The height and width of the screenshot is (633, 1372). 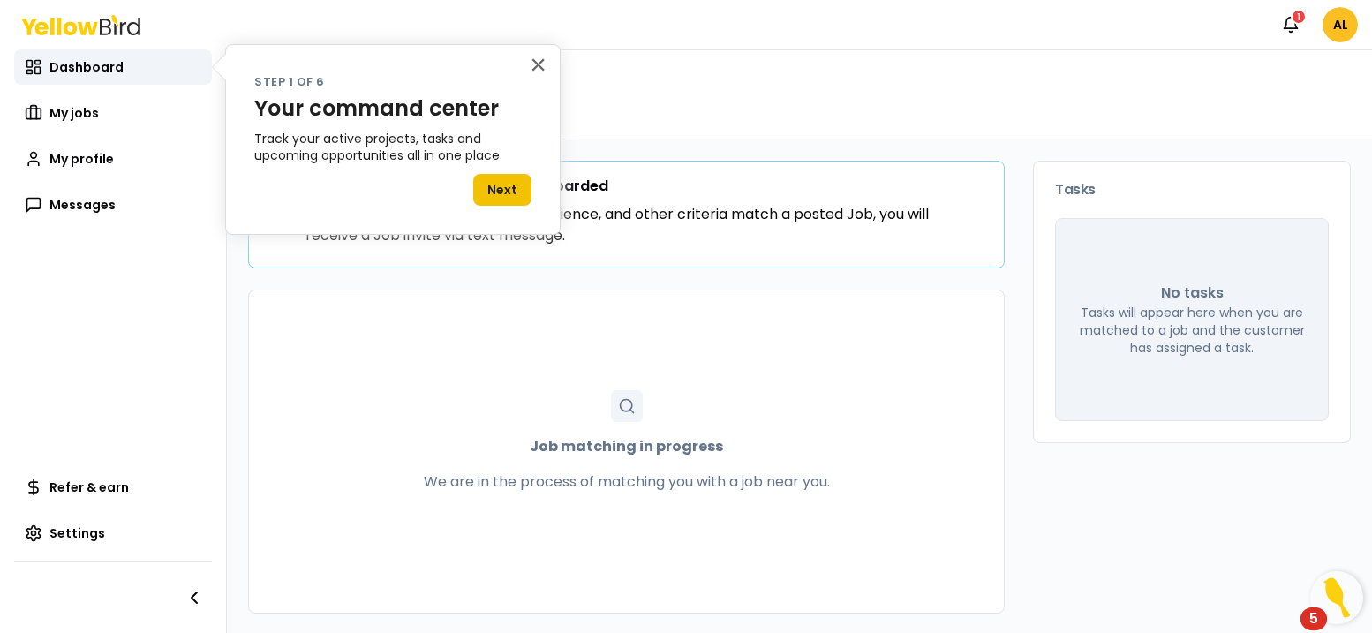 I want to click on button: Next, so click(x=502, y=190).